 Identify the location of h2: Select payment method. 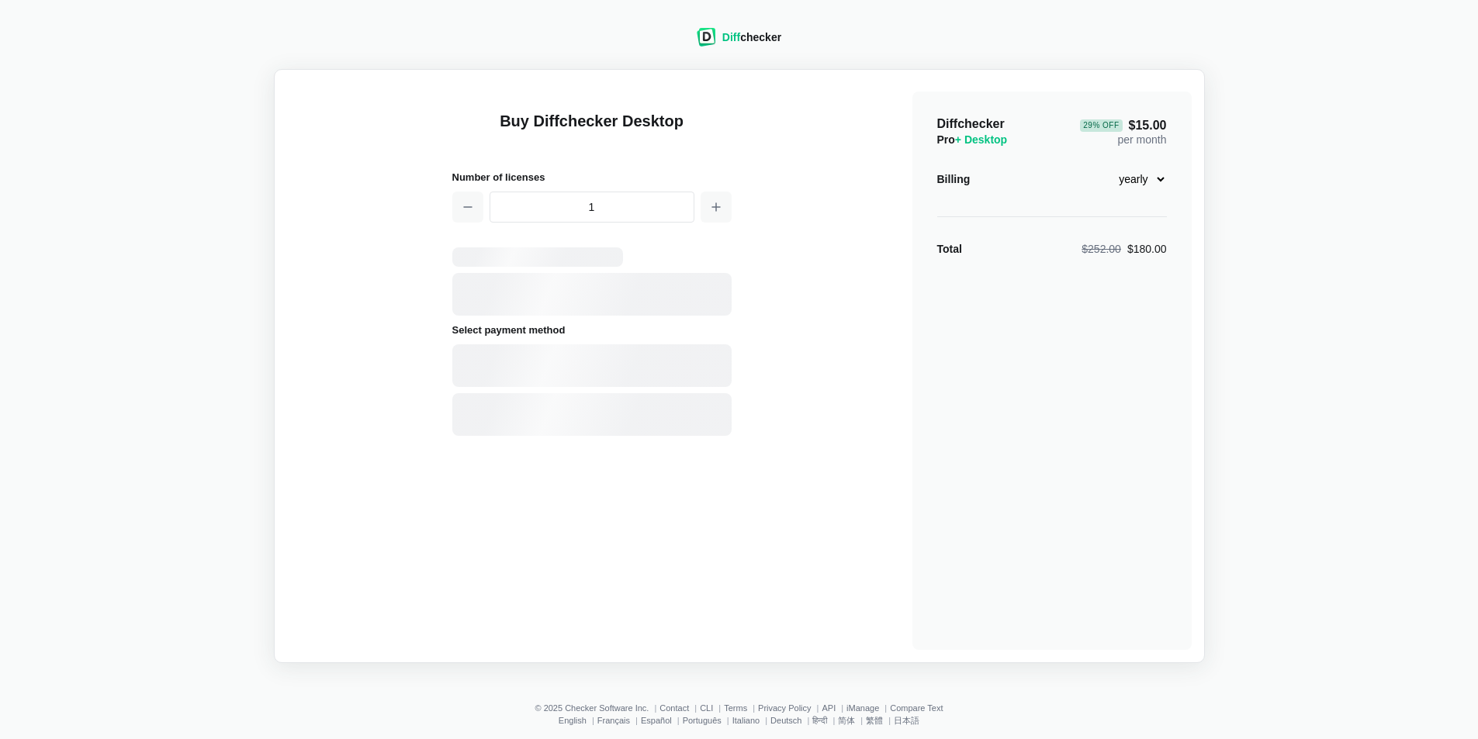
(592, 330).